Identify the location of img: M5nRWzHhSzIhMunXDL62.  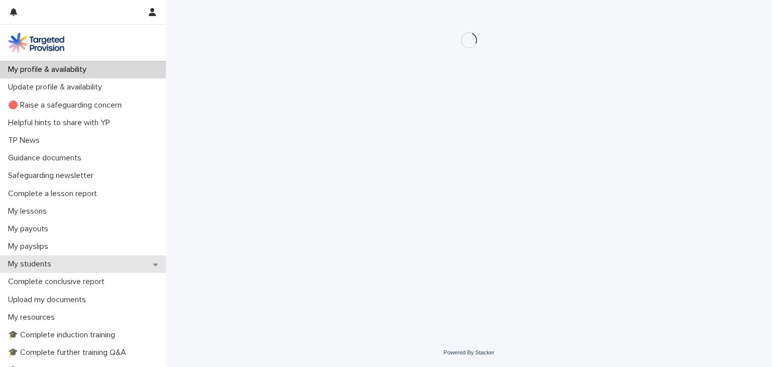
(36, 43).